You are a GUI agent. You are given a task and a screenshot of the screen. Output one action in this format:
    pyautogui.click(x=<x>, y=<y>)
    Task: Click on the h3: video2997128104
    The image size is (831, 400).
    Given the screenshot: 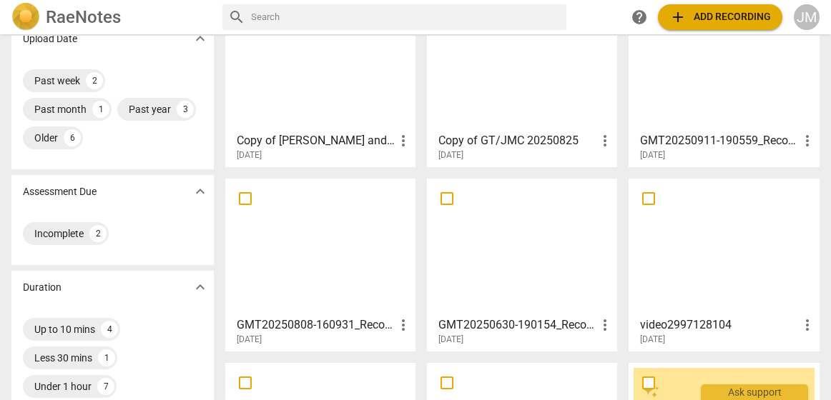 What is the action you would take?
    pyautogui.click(x=719, y=325)
    